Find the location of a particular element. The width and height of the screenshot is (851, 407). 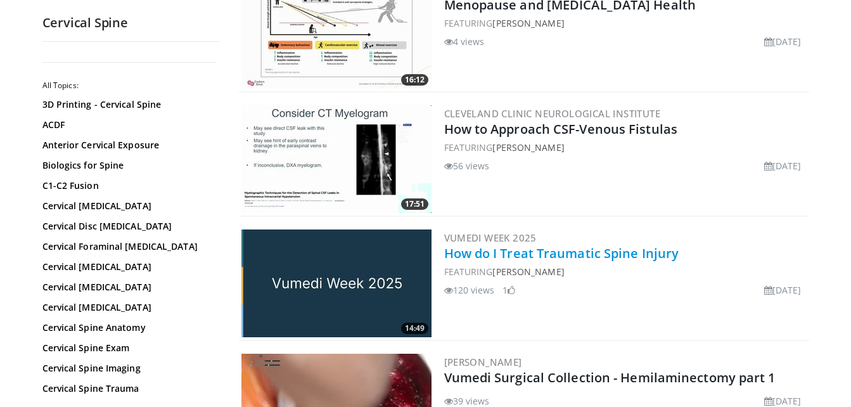

li: 120 views is located at coordinates (469, 289).